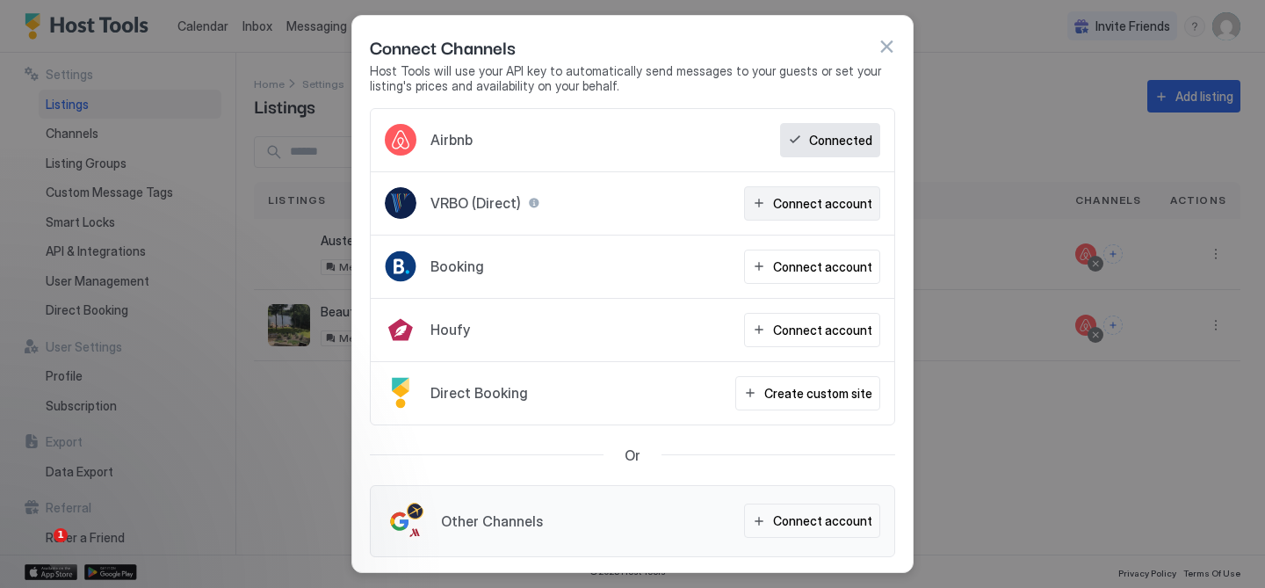  I want to click on span: Direct Booking, so click(479, 393).